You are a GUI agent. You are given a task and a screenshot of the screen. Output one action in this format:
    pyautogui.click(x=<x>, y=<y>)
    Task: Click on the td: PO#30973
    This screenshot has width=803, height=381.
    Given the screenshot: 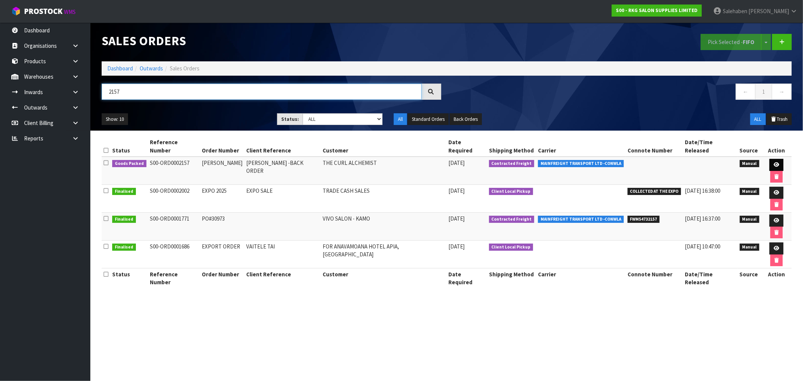 What is the action you would take?
    pyautogui.click(x=222, y=227)
    